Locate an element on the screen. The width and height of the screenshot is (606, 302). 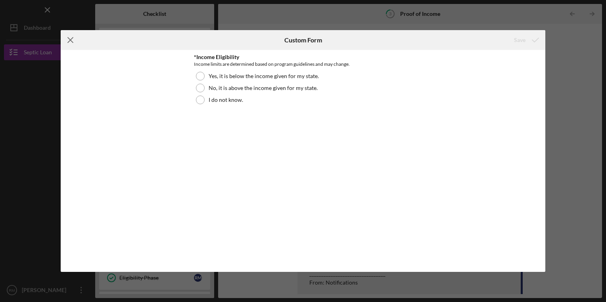
label: Yes, it is below the income given for my state. is located at coordinates (264, 76).